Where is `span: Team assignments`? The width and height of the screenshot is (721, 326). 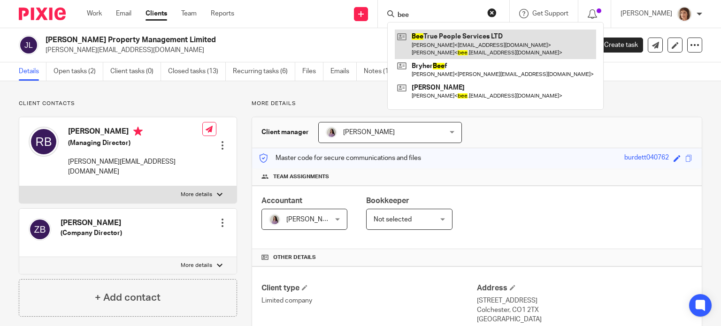 span: Team assignments is located at coordinates (301, 177).